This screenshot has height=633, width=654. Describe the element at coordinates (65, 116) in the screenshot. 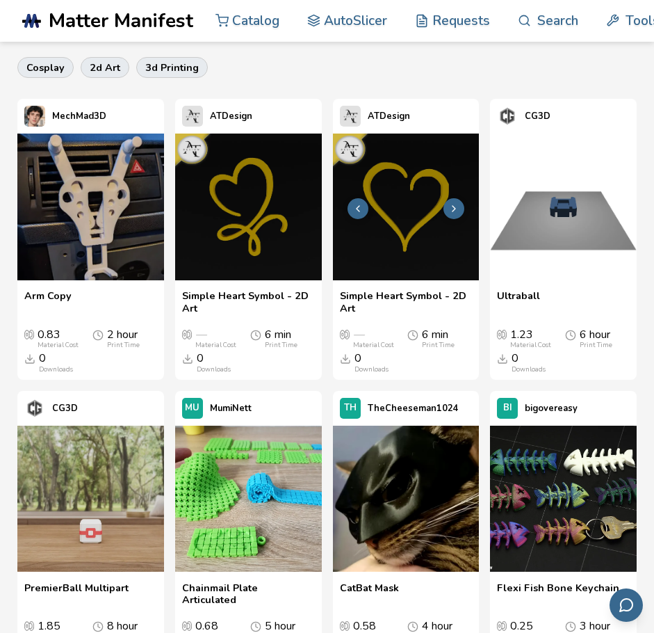

I see `a: MechMad3D's profileMechMad3D` at that location.